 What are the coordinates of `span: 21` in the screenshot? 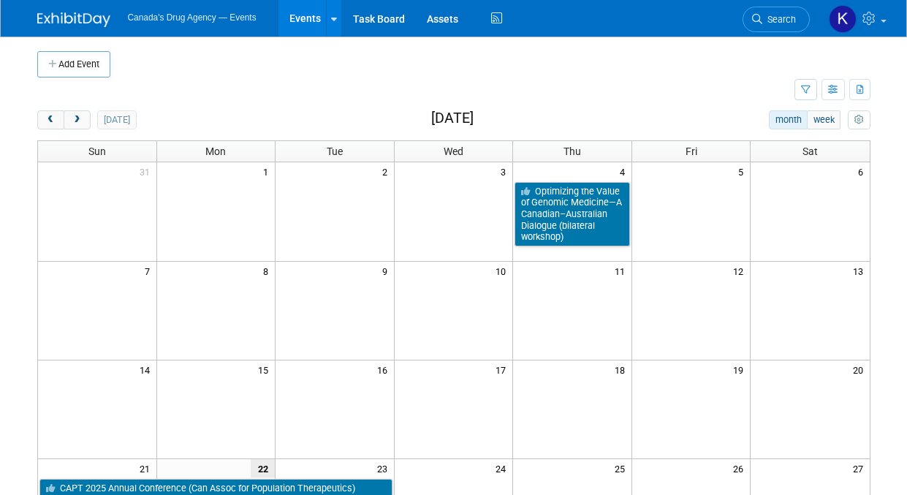 It's located at (147, 468).